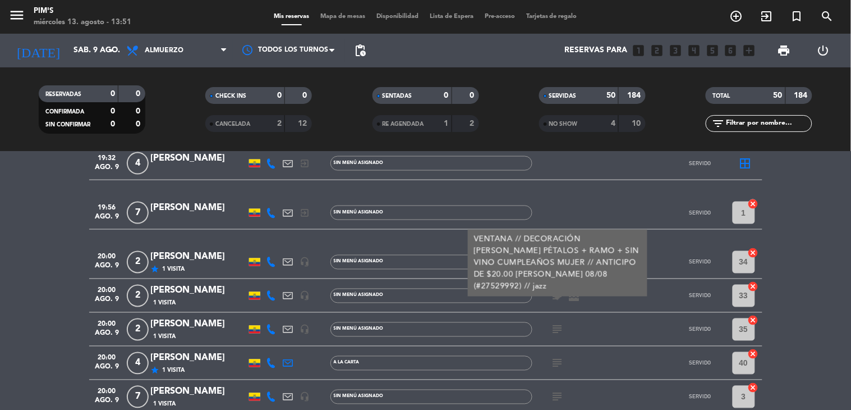 Image resolution: width=851 pixels, height=410 pixels. I want to click on span: CANCELADA, so click(233, 124).